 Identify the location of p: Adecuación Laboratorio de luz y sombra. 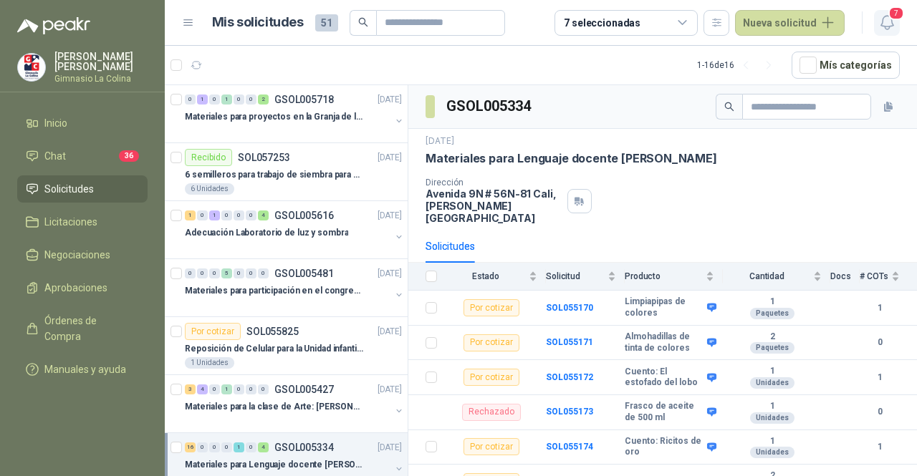
(266, 233).